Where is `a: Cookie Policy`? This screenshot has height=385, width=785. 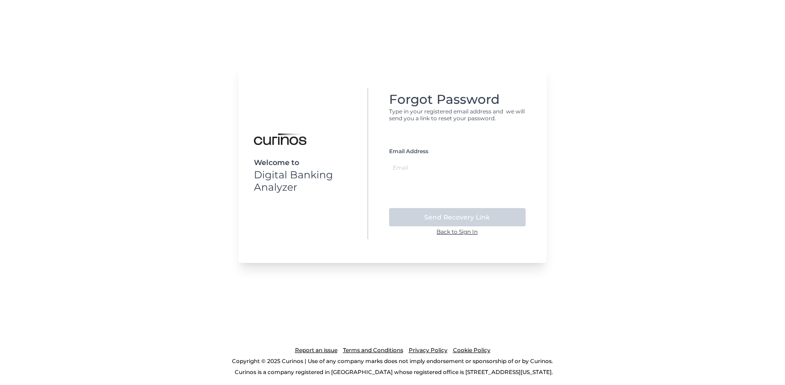
a: Cookie Policy is located at coordinates (472, 350).